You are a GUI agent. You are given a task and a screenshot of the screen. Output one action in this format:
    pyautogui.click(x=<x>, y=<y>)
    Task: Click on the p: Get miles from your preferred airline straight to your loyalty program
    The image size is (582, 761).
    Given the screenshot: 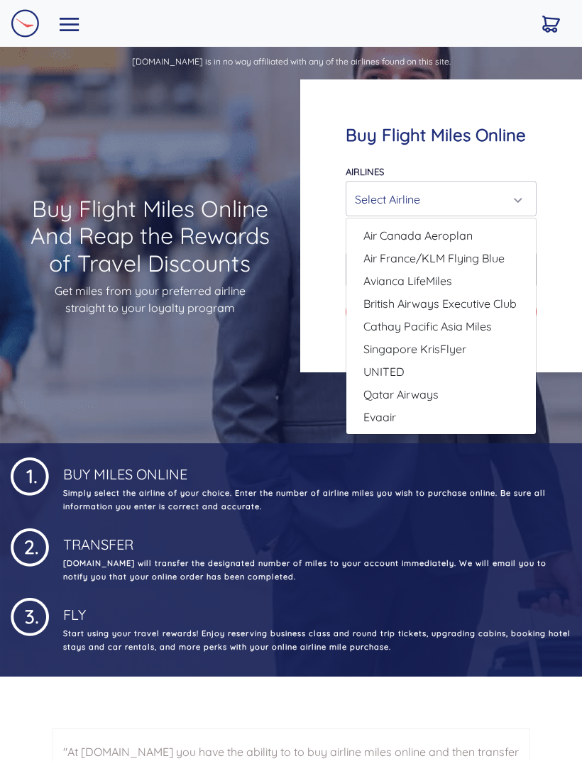 What is the action you would take?
    pyautogui.click(x=150, y=299)
    